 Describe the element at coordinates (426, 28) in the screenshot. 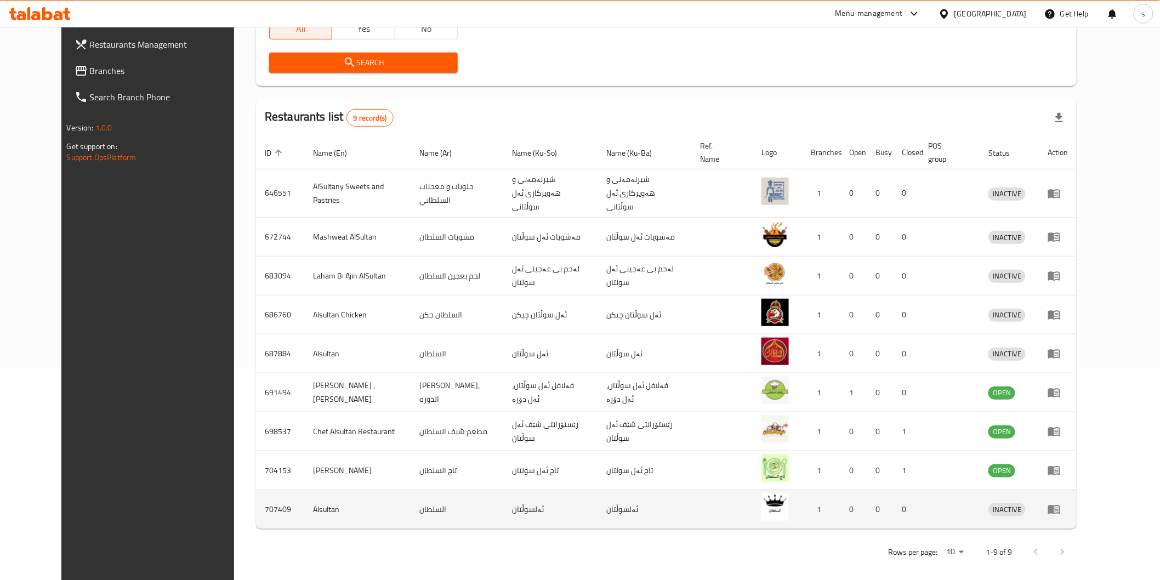

I see `span: No` at that location.